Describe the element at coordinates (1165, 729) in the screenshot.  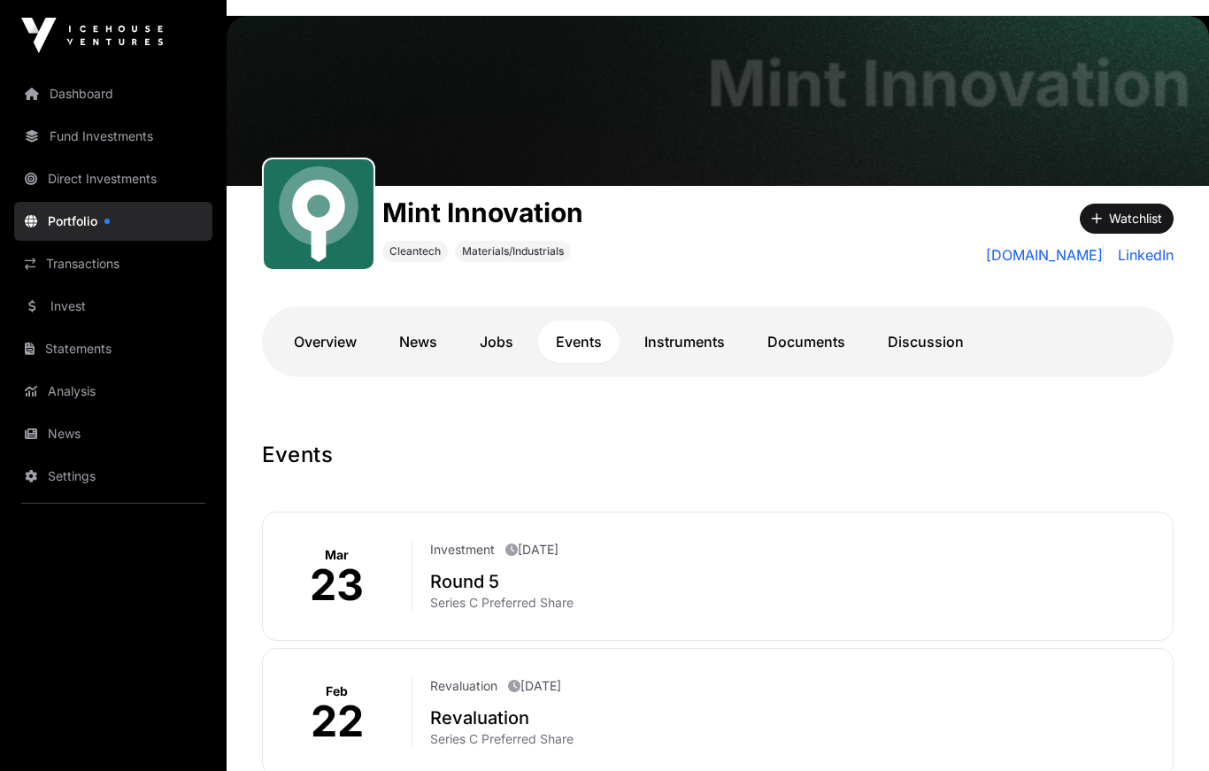
I see `div: Chat Widget` at that location.